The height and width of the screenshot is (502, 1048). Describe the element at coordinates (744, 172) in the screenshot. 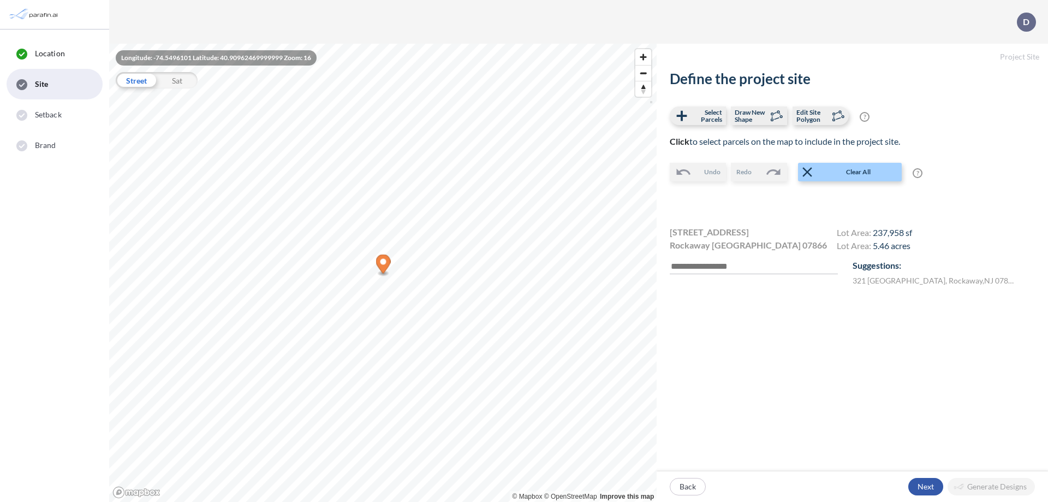

I see `span: Redo` at that location.